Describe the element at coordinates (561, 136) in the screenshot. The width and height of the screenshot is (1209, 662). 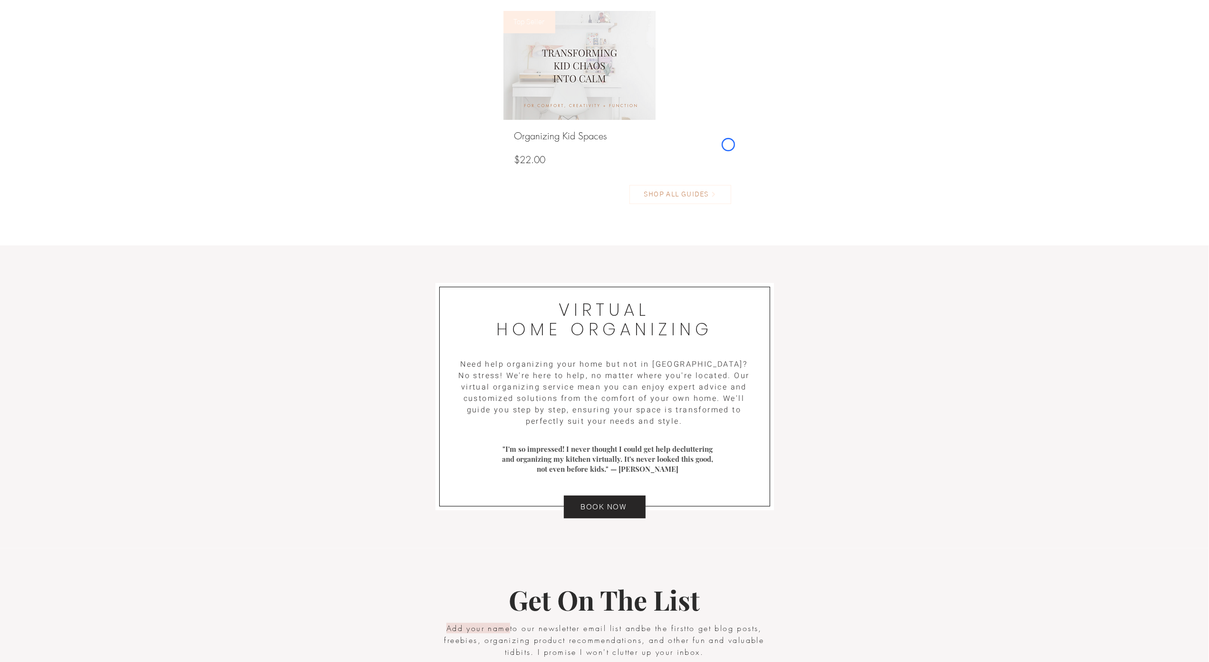
I see `h3: Organizing Kid Spaces` at that location.